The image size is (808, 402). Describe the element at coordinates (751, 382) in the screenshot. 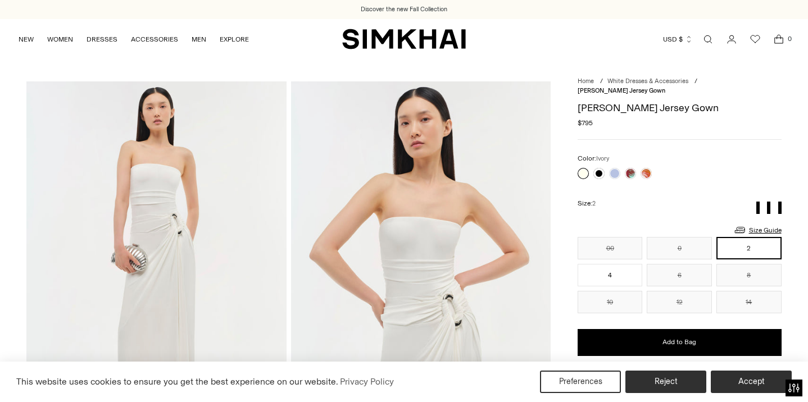

I see `button: Accept` at that location.